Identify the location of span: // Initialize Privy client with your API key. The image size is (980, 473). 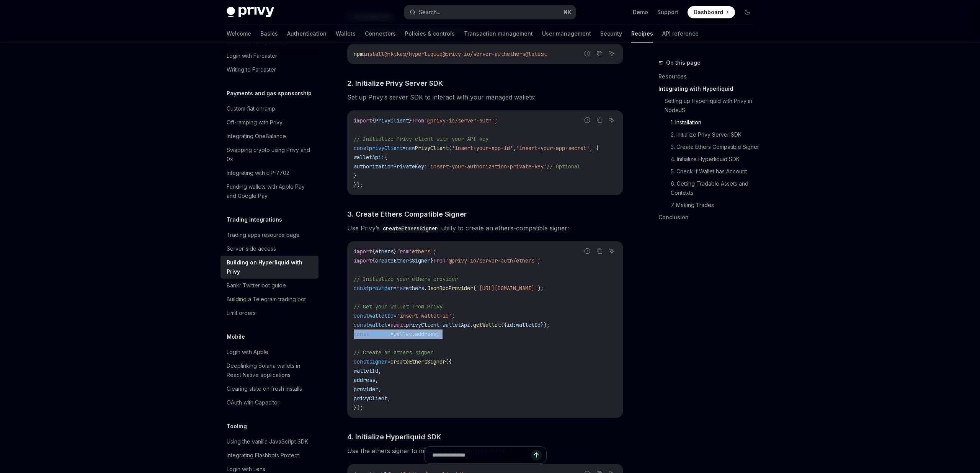
(421, 139).